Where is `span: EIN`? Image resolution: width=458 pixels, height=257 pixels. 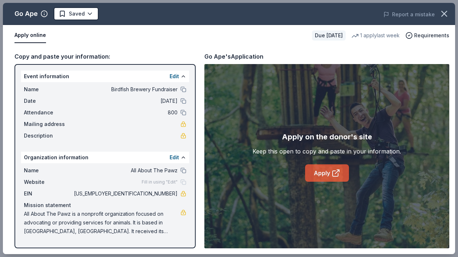
span: EIN is located at coordinates (48, 194).